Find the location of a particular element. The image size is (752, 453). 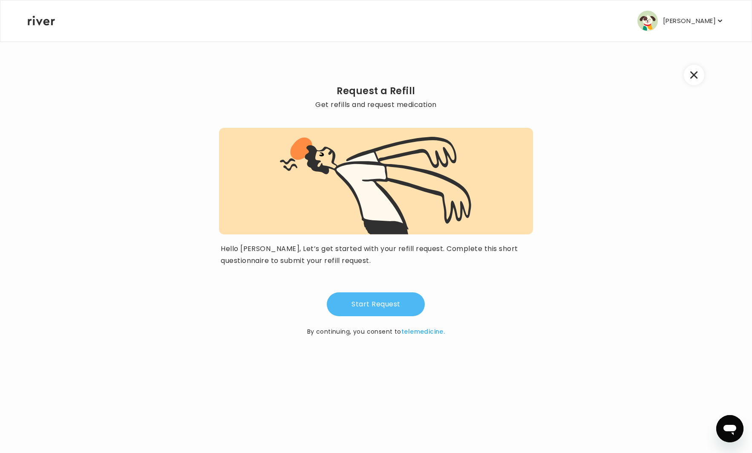

img: user avatar is located at coordinates (648, 21).